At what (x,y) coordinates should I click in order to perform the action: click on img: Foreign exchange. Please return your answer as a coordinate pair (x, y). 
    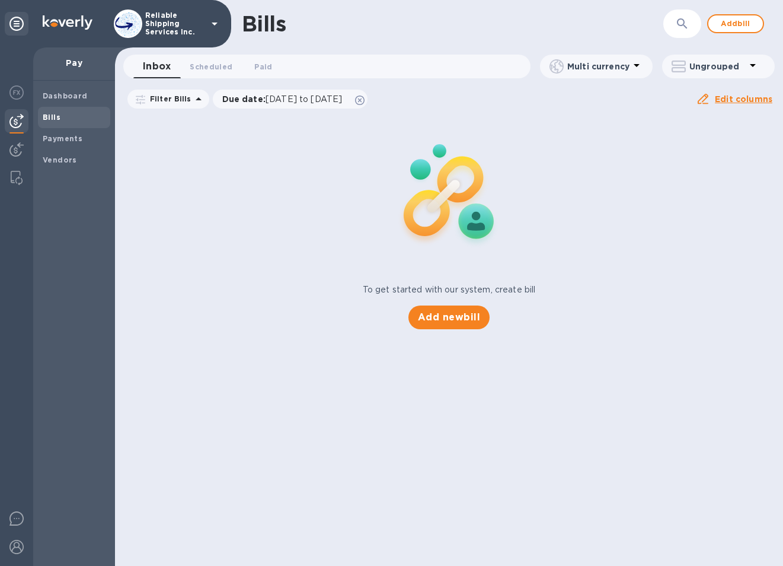
    Looking at the image, I should click on (17, 92).